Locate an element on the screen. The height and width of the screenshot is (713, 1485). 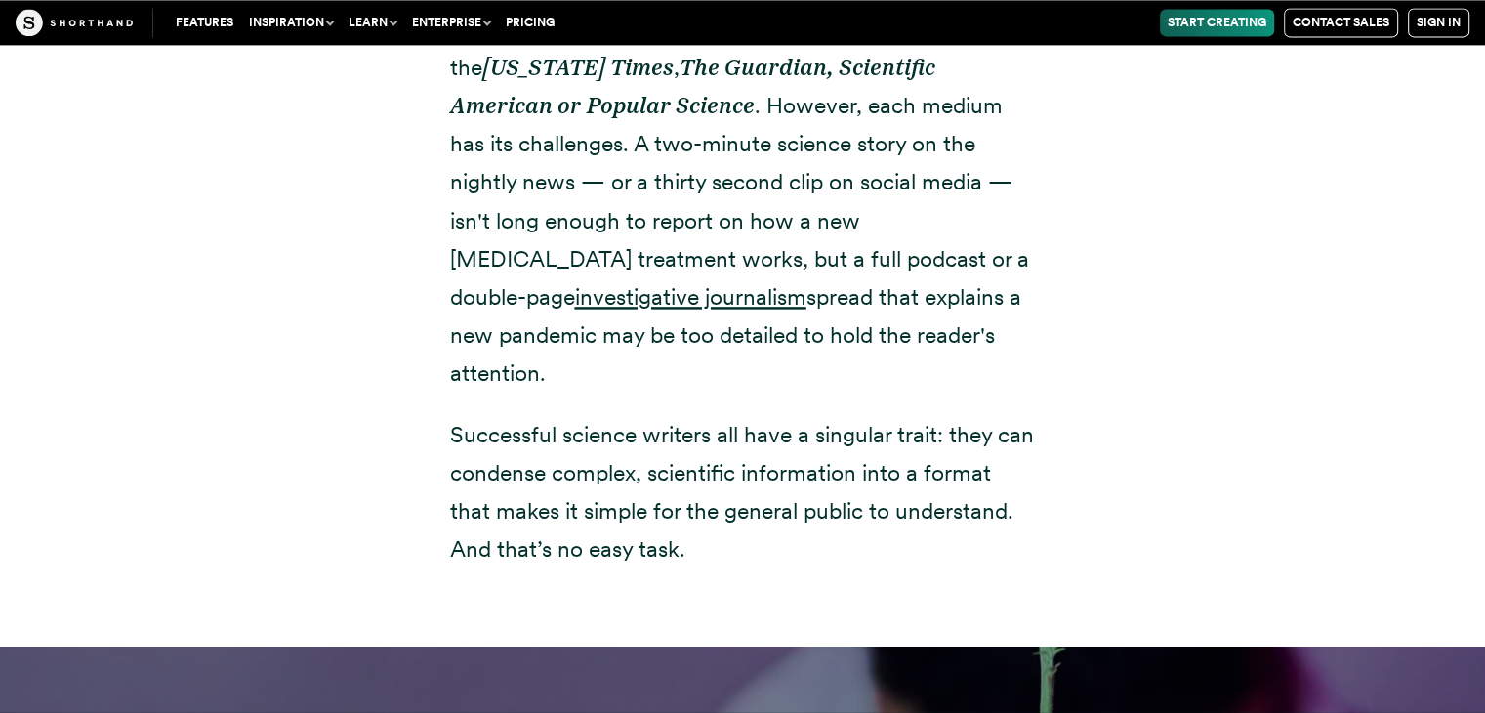
img: The Craft is located at coordinates (74, 22).